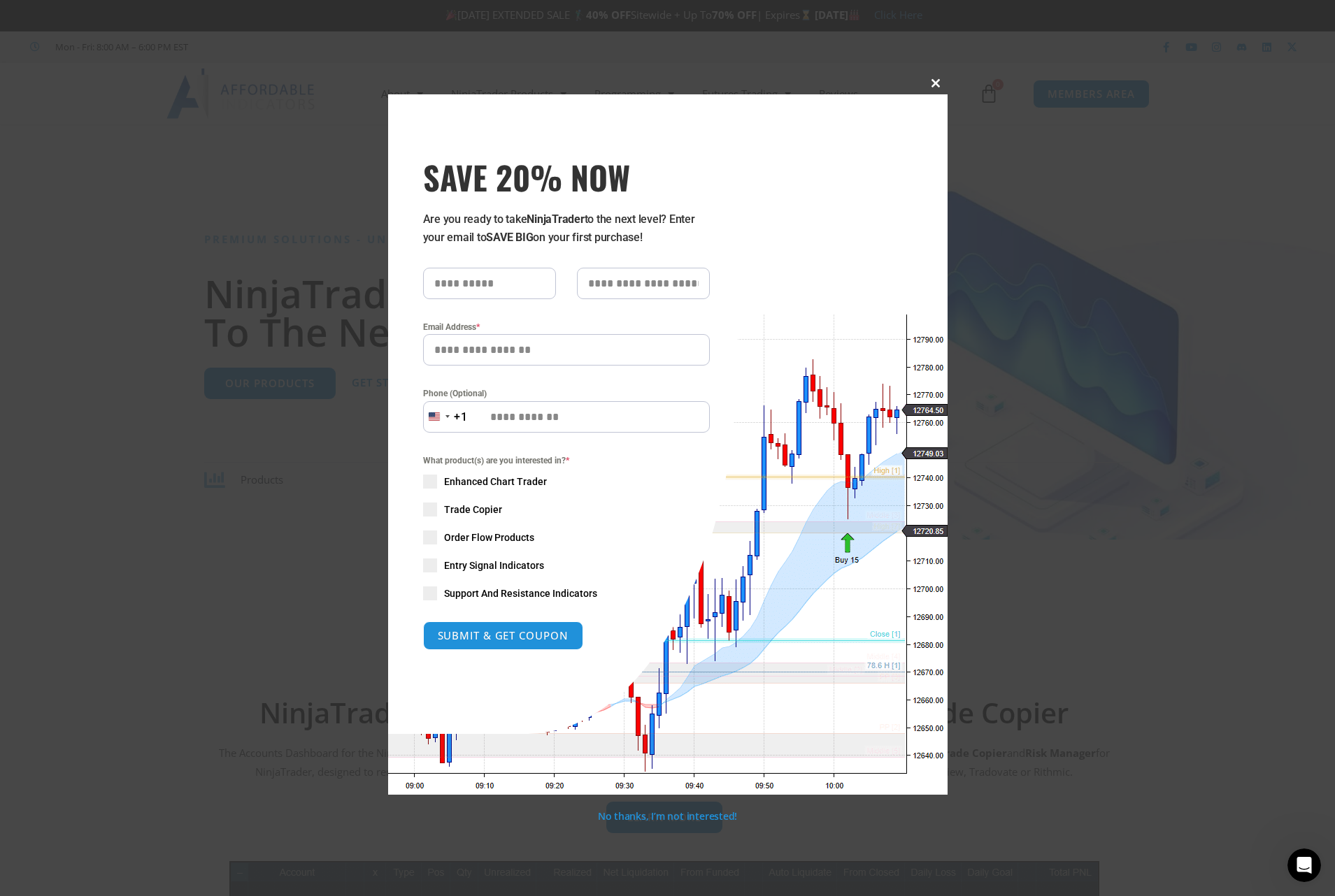 The height and width of the screenshot is (896, 1335). I want to click on span: Enhanced Chart Trader, so click(495, 482).